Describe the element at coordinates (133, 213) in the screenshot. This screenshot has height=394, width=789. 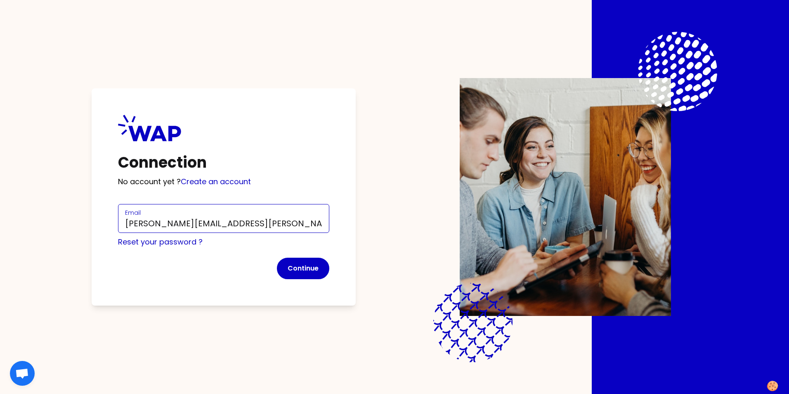
I see `label: Email` at that location.